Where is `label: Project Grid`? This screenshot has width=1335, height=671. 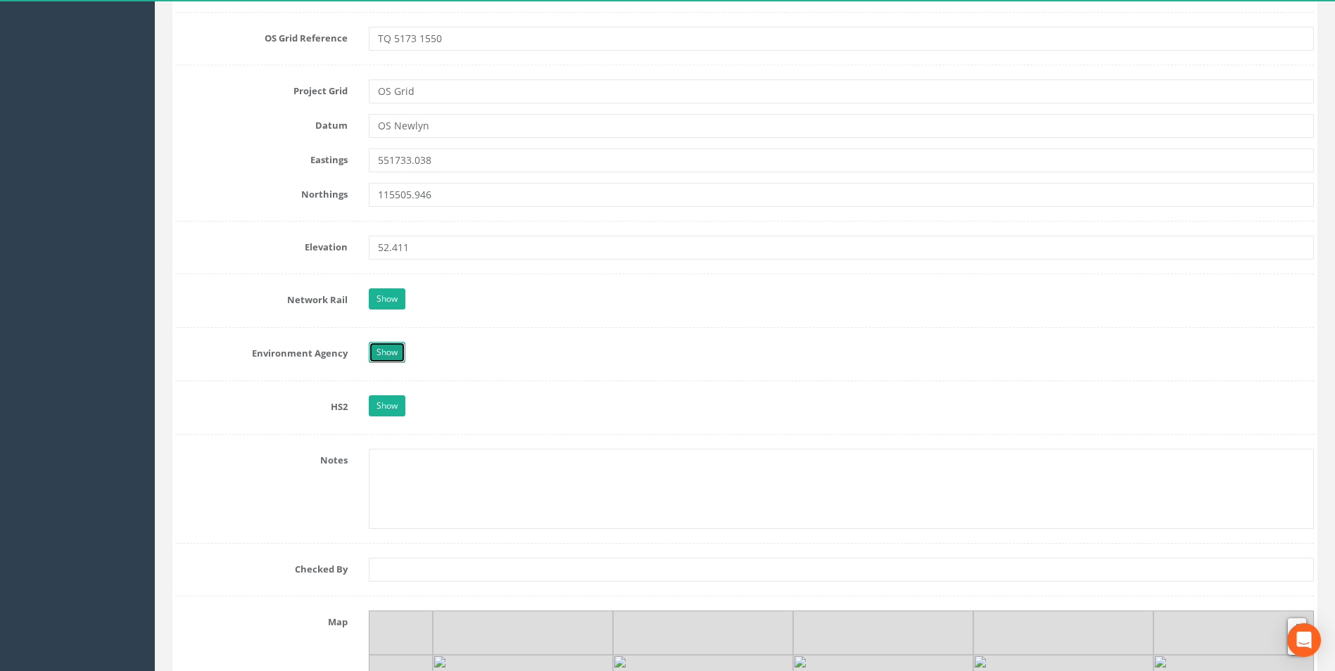 label: Project Grid is located at coordinates (262, 89).